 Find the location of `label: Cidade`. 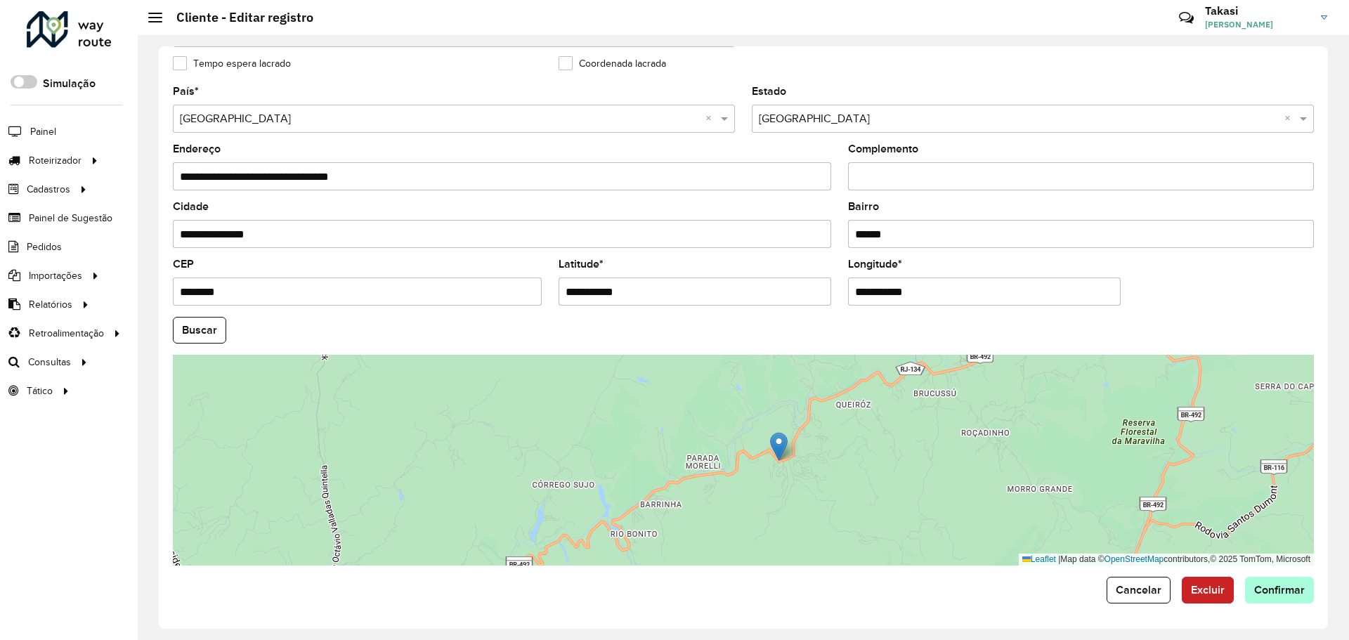

label: Cidade is located at coordinates (190, 207).